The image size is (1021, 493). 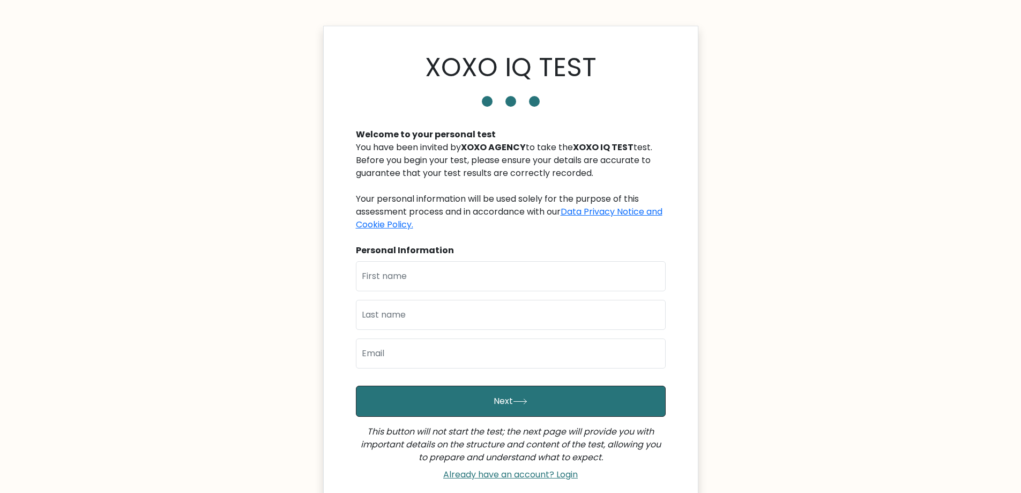 I want to click on input: First name, so click(x=511, y=276).